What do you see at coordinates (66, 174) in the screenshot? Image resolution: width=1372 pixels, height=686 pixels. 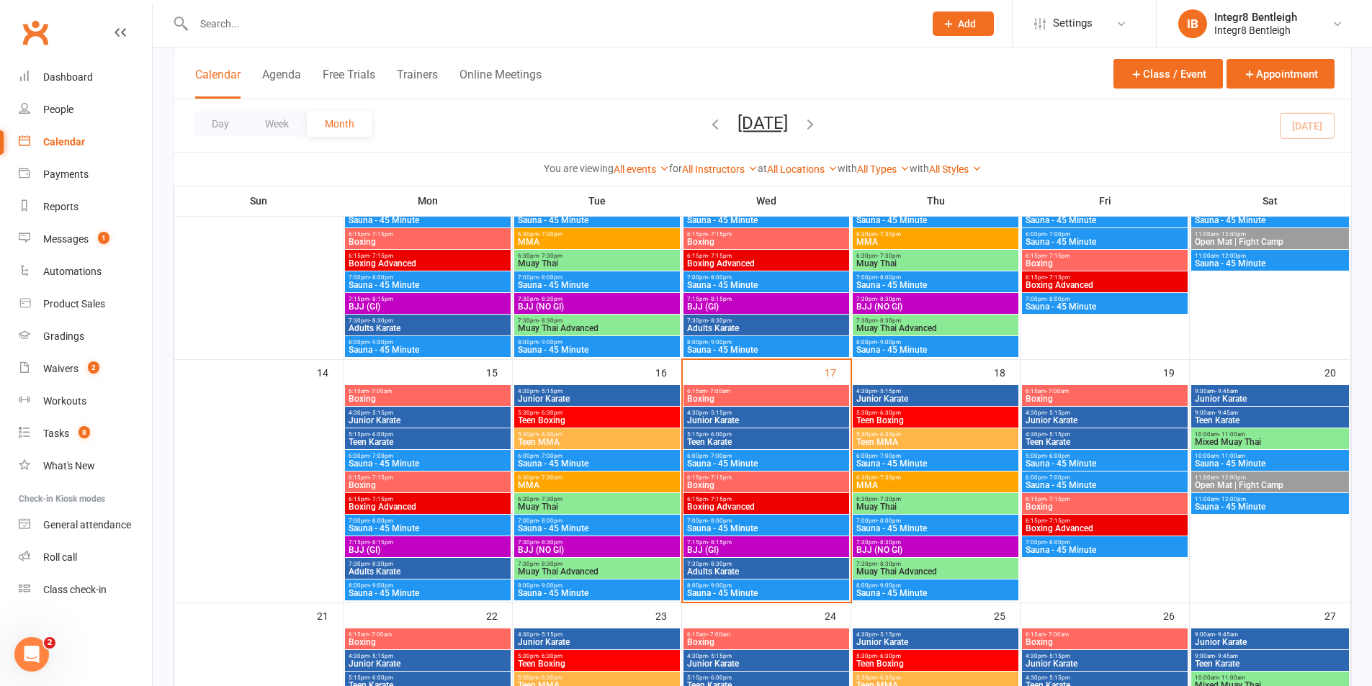 I see `div: Payments` at bounding box center [66, 174].